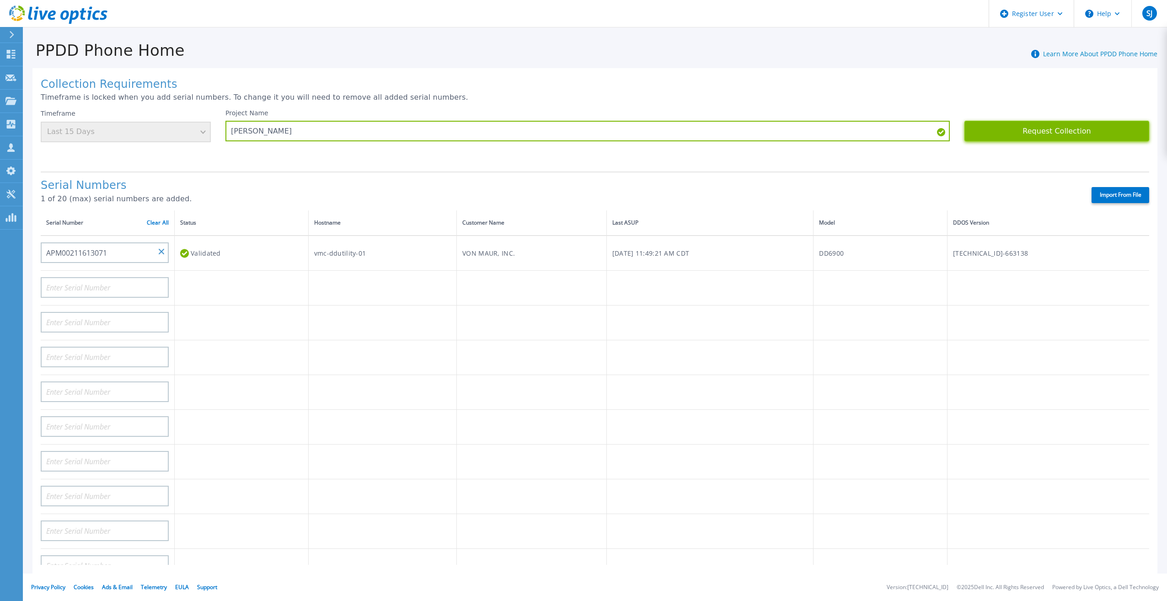  What do you see at coordinates (880, 253) in the screenshot?
I see `td: DD6900` at bounding box center [880, 253].